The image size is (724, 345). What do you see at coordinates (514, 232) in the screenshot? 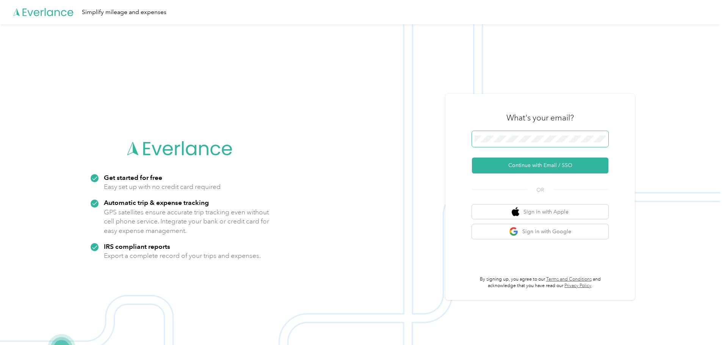
I see `img: google logo` at bounding box center [514, 232].